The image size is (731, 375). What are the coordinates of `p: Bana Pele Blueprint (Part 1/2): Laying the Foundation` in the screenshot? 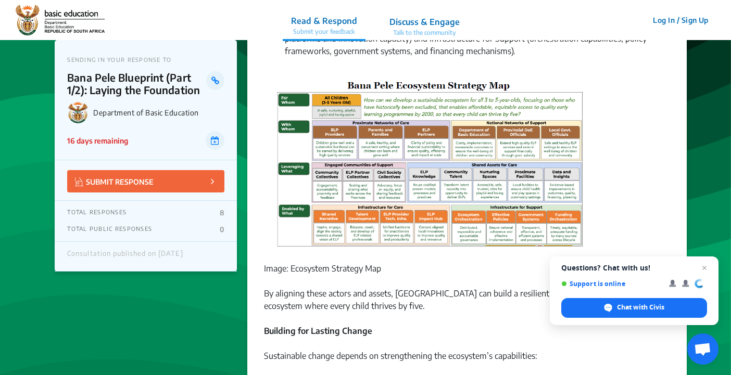 It's located at (136, 84).